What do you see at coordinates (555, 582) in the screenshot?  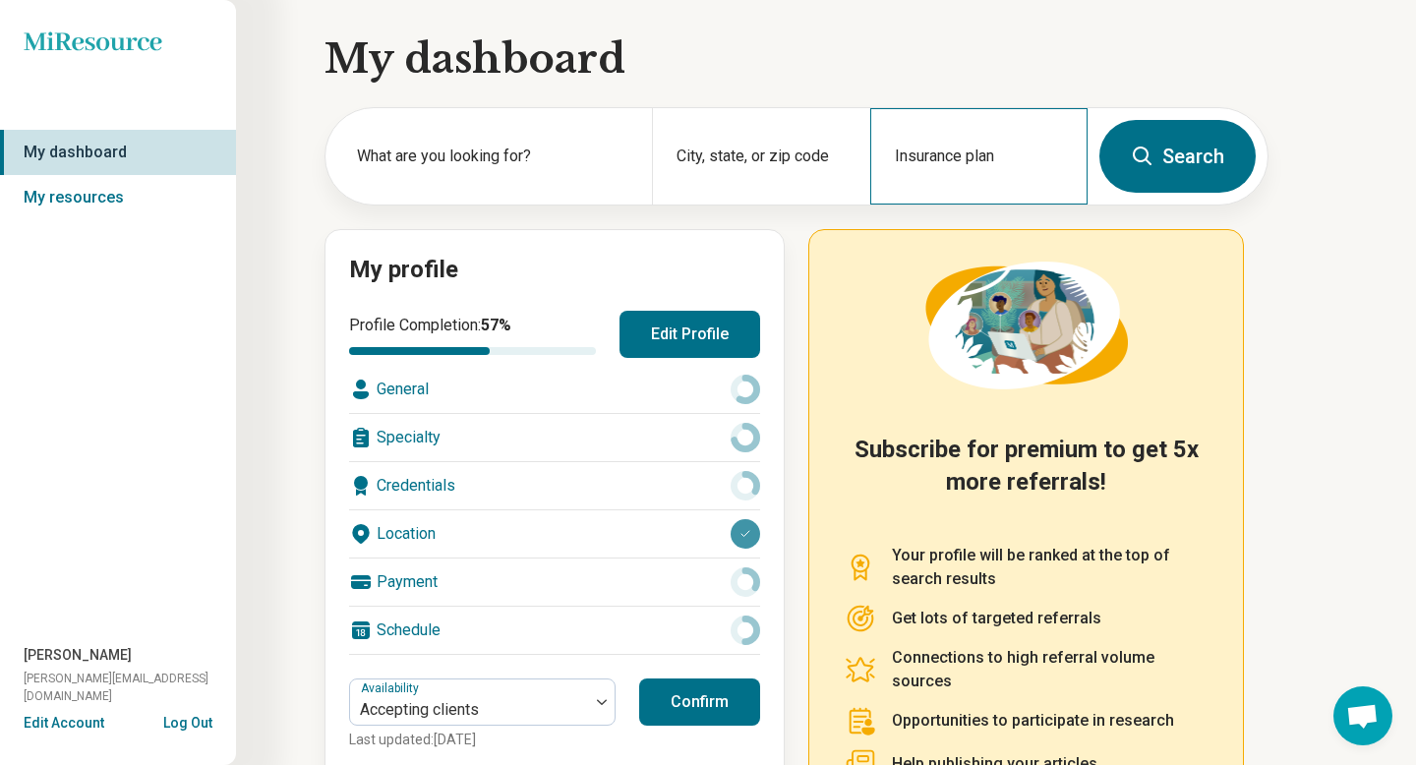 I see `div: Payment` at bounding box center [555, 582].